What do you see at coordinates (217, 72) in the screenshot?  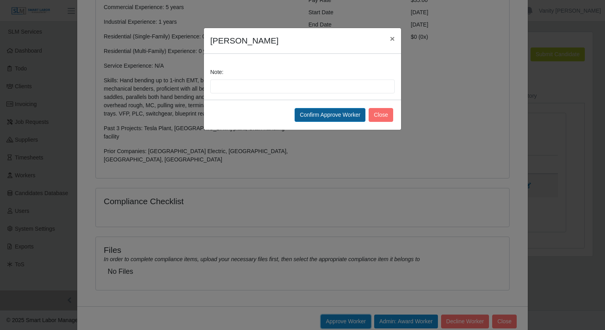 I see `label: Note:` at bounding box center [217, 72].